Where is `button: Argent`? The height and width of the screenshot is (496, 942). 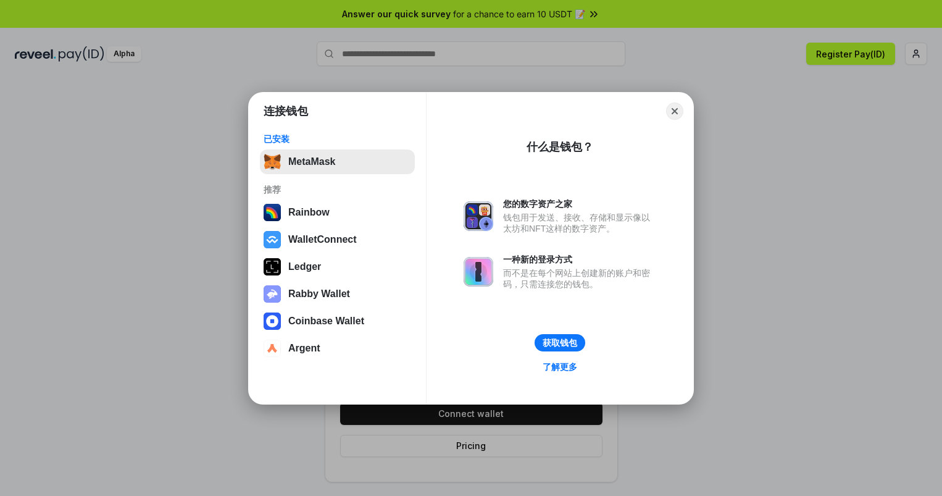 button: Argent is located at coordinates (337, 348).